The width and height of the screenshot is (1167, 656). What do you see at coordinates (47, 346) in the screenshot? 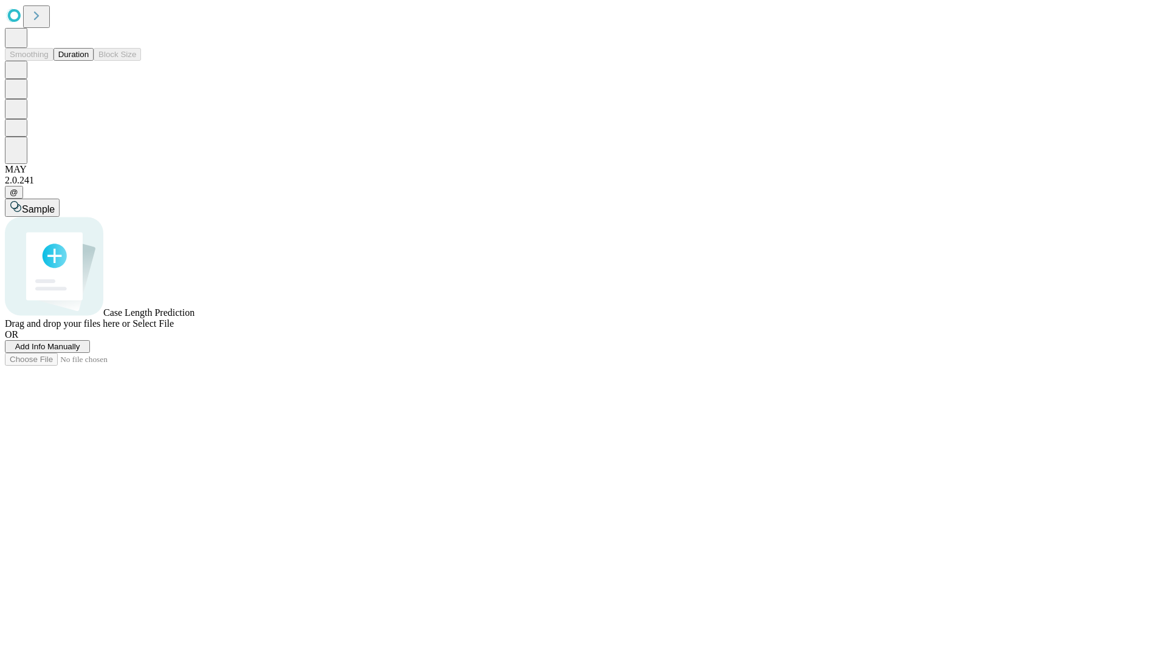
I see `span: Add Info Manually` at bounding box center [47, 346].